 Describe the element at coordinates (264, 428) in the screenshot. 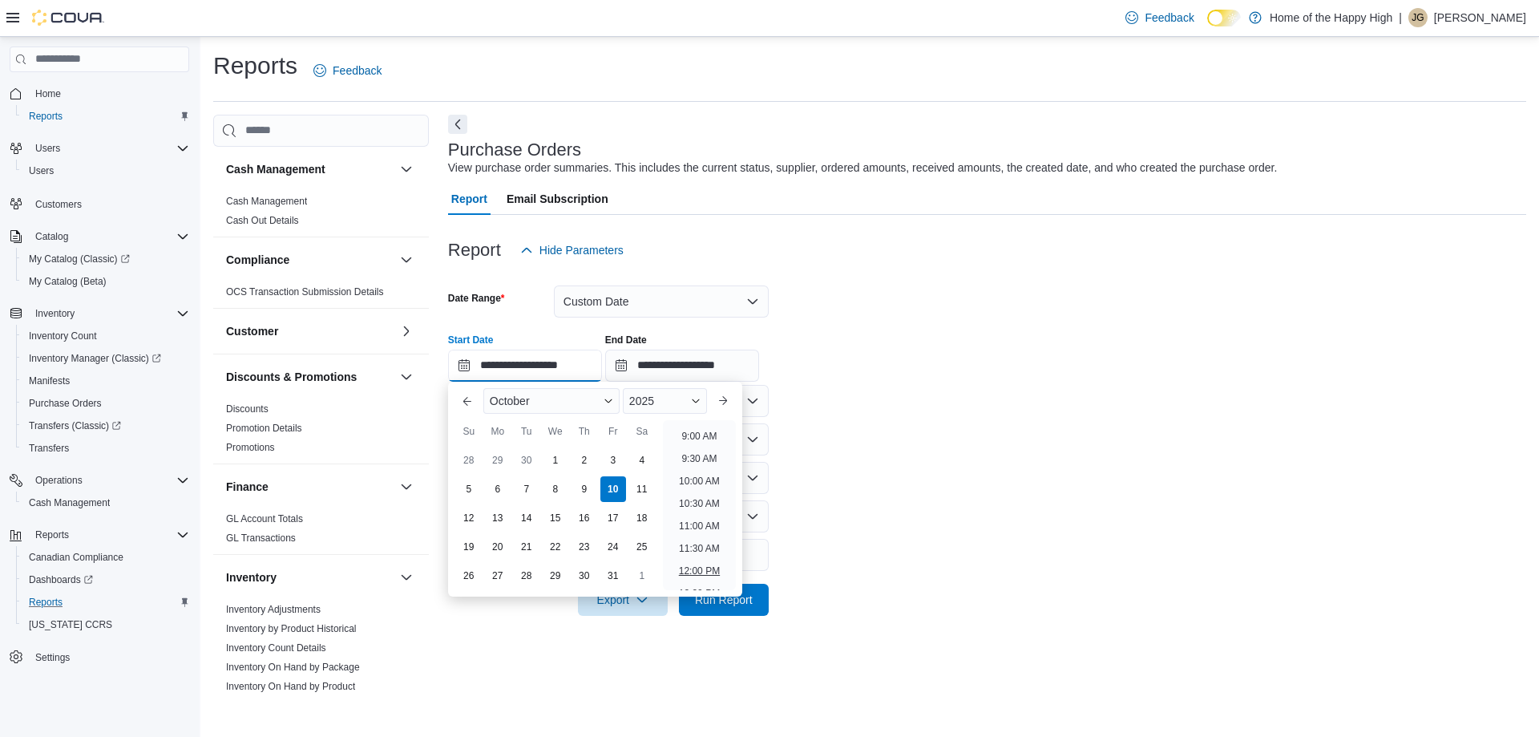

I see `a: Promotion Details` at that location.